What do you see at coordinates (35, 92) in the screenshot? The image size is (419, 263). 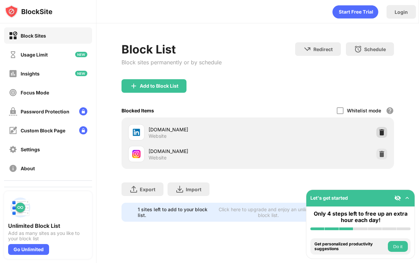 I see `div: Focus Mode` at bounding box center [35, 92].